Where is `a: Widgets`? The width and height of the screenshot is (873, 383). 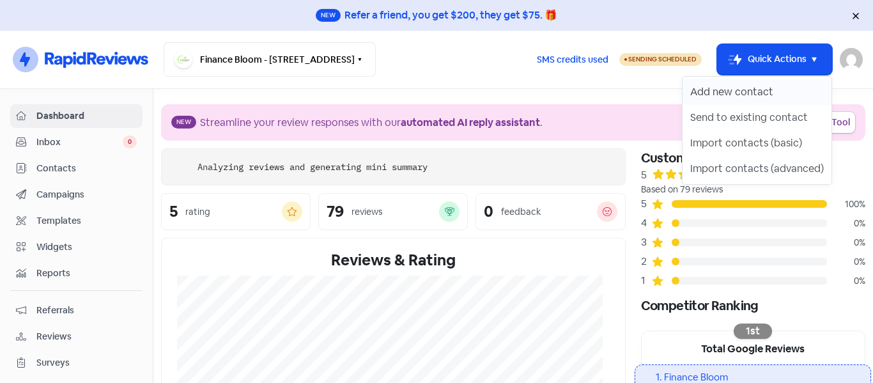
a: Widgets is located at coordinates (76, 247).